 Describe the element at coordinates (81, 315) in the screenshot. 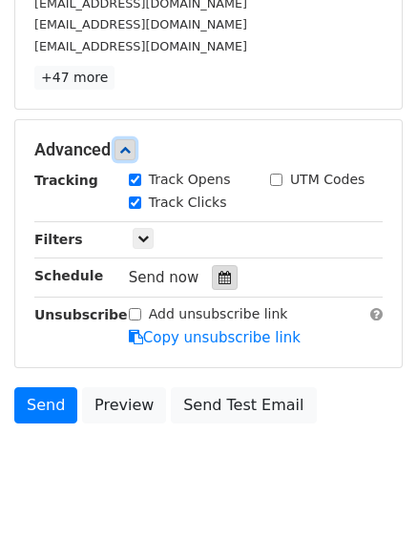

I see `strong: Unsubscribe` at that location.